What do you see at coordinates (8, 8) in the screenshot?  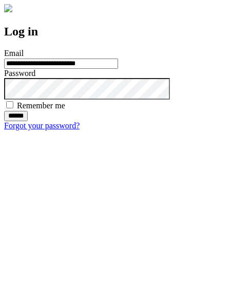 I see `img: logo-4e3dc11c47720685a147b03b5a06dd966a58ff35d612b21f08c02c0306f2b779.png` at bounding box center [8, 8].